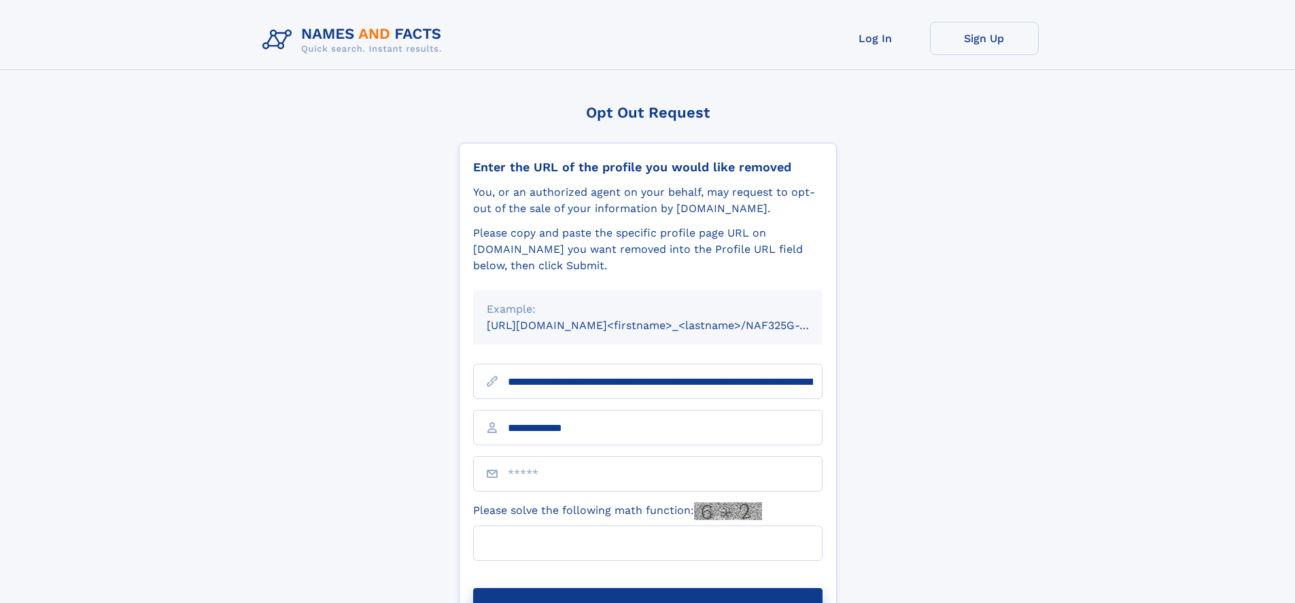  Describe the element at coordinates (648, 167) in the screenshot. I see `div: Enter the URL of the profile you would like removed` at that location.